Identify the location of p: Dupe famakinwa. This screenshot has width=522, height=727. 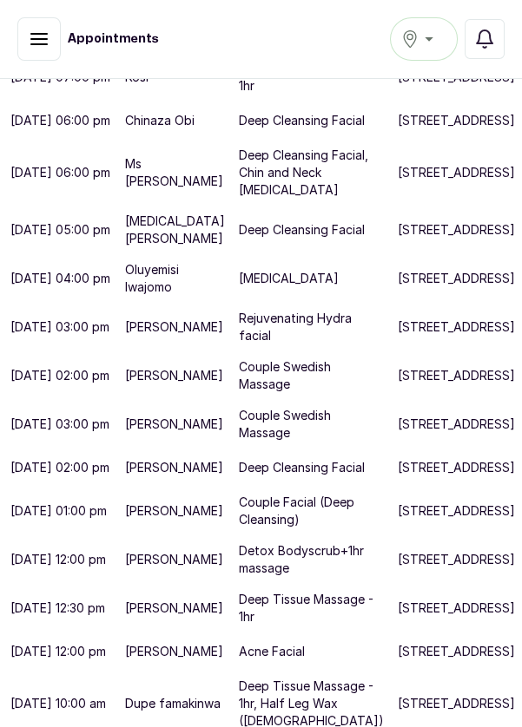
(173, 704).